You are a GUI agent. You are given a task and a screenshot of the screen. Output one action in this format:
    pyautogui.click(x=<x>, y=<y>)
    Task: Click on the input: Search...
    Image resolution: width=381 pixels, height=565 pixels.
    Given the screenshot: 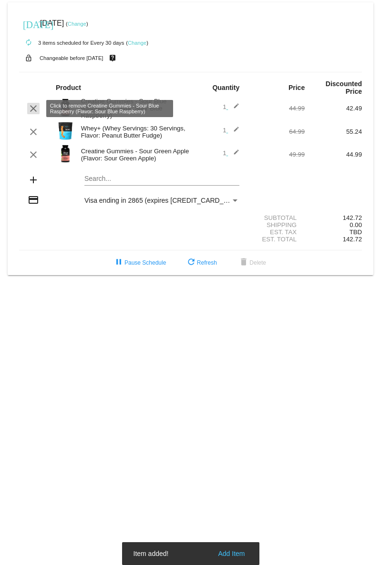 What is the action you would take?
    pyautogui.click(x=161, y=179)
    